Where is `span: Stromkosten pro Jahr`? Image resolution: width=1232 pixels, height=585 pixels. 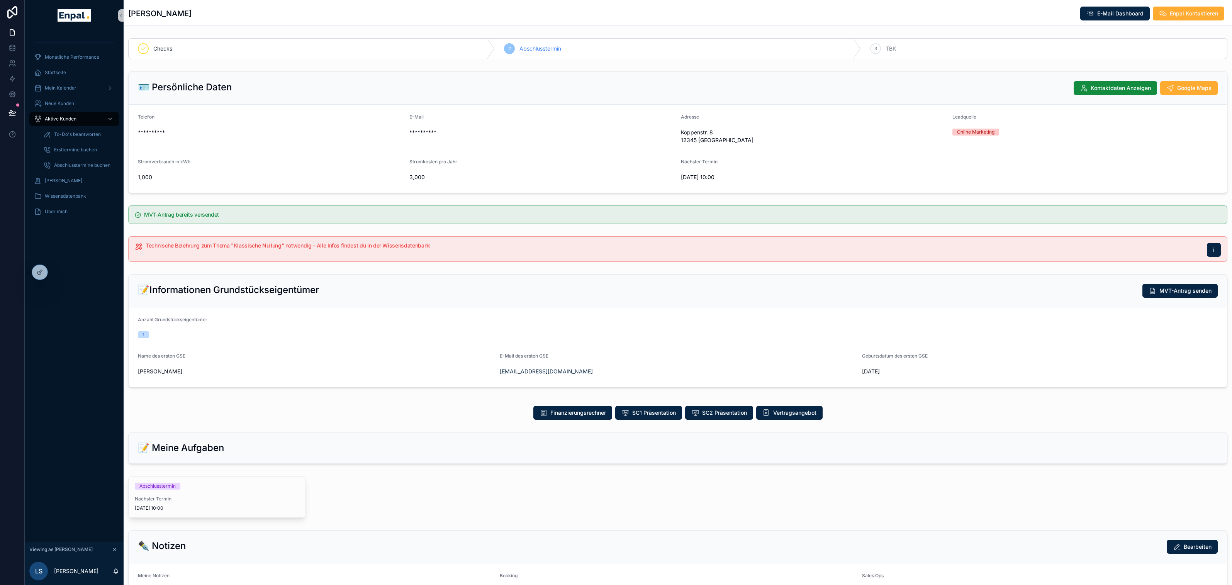
span: Stromkosten pro Jahr is located at coordinates (433, 161).